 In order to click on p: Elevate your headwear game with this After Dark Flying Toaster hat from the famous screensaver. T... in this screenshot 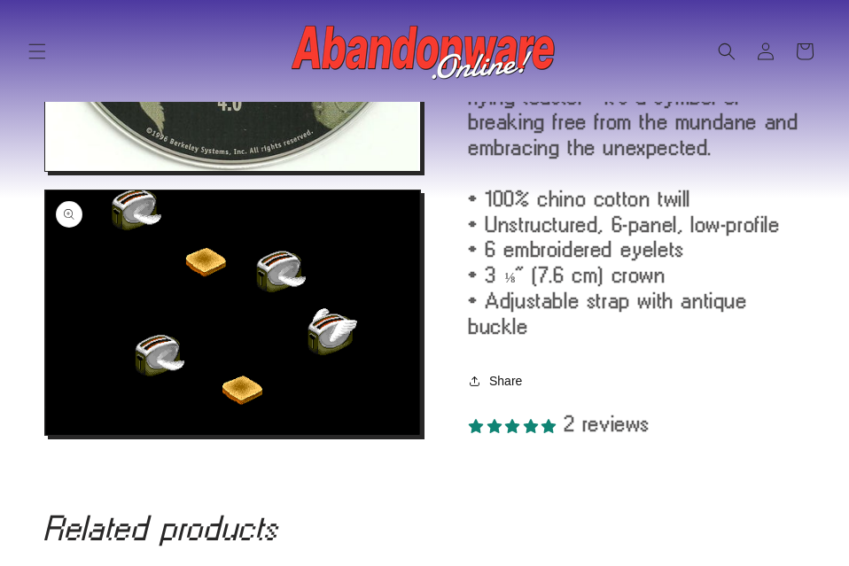, I will do `click(636, 174)`.